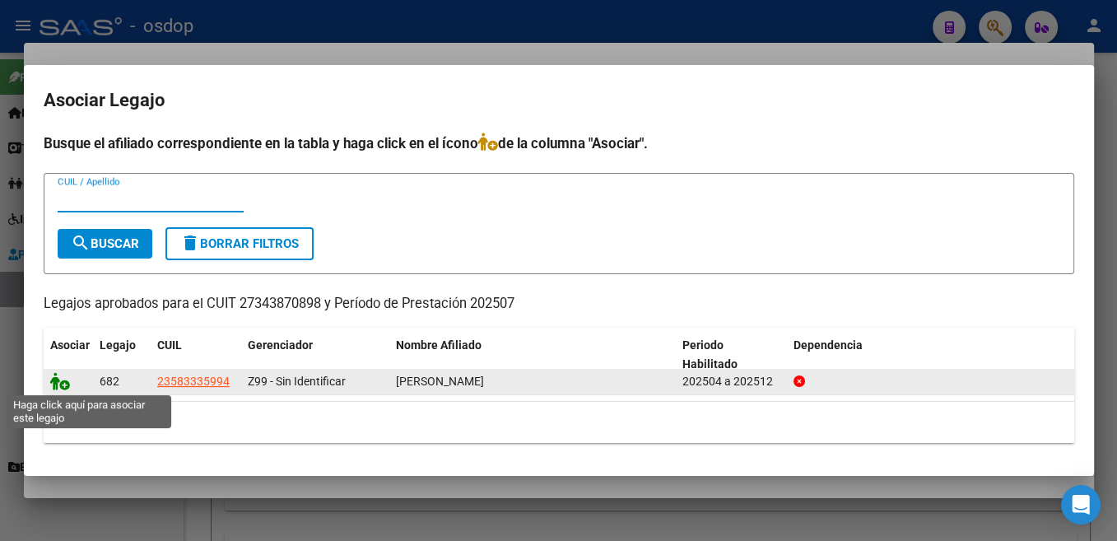 Image resolution: width=1117 pixels, height=541 pixels. What do you see at coordinates (280, 345) in the screenshot?
I see `span: Gerenciador` at bounding box center [280, 345].